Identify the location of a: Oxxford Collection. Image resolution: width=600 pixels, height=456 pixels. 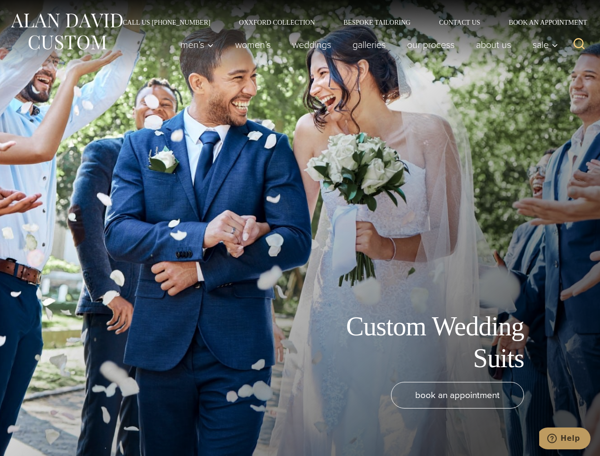
(277, 22).